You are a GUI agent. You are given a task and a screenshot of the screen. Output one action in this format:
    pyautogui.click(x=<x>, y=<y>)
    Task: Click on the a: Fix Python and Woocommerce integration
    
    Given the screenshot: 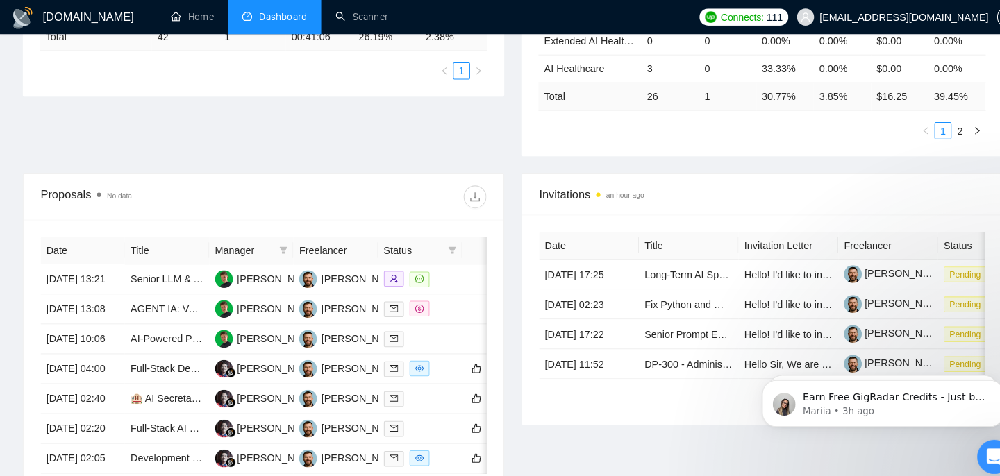 What is the action you would take?
    pyautogui.click(x=719, y=297)
    